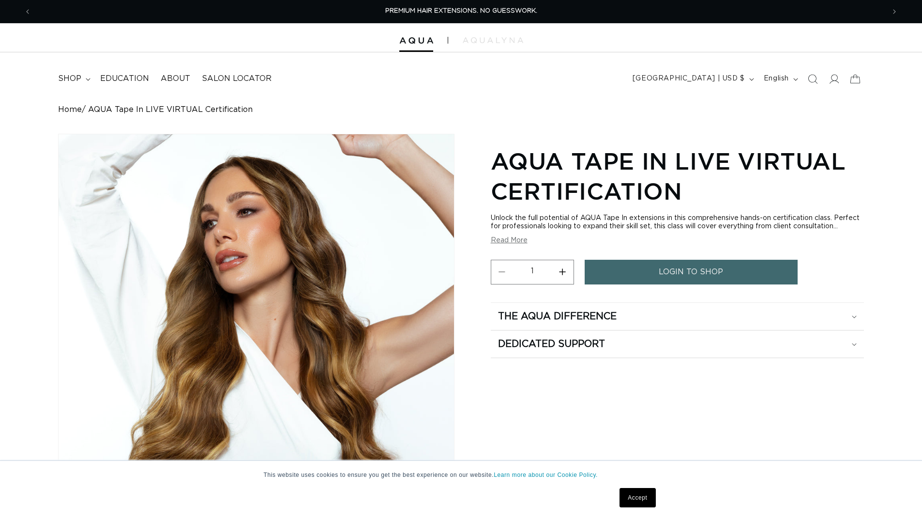 Image resolution: width=922 pixels, height=520 pixels. I want to click on summary: The Aqua Difference, so click(677, 316).